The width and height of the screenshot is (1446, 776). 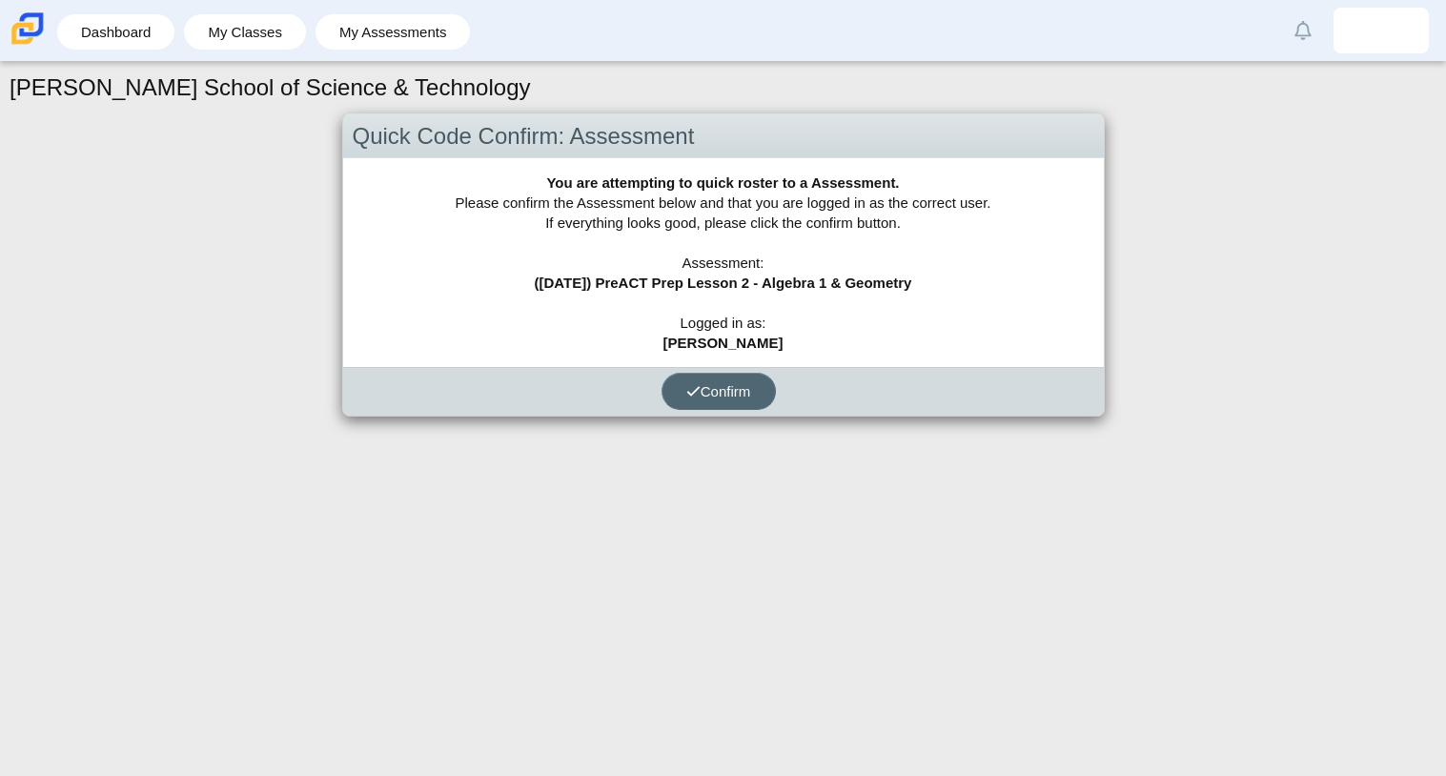 What do you see at coordinates (1381, 31) in the screenshot?
I see `a: devon.johnson.g7FQB3` at bounding box center [1381, 31].